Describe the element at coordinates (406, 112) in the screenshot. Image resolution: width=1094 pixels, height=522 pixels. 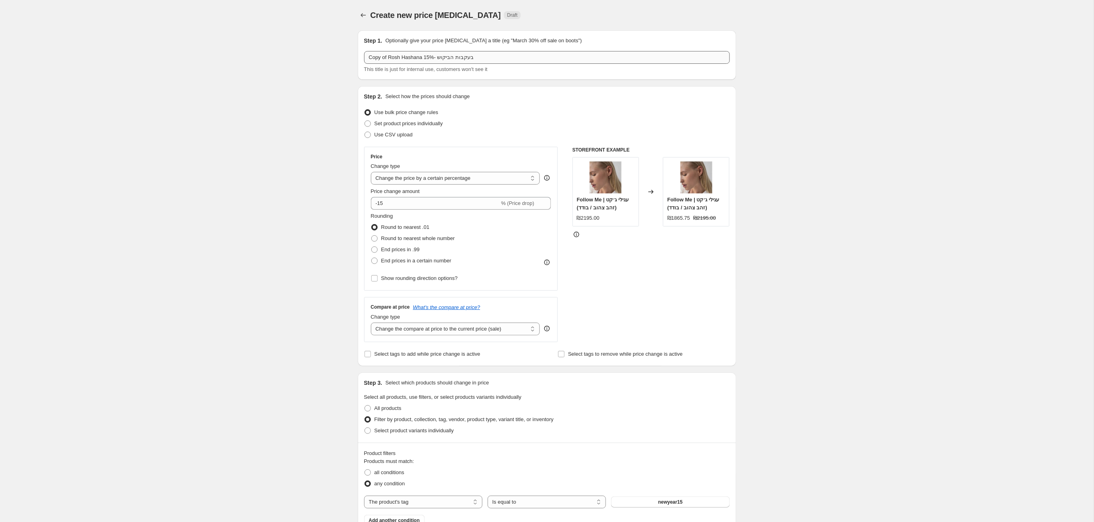
I see `span: Use bulk price change rules` at that location.